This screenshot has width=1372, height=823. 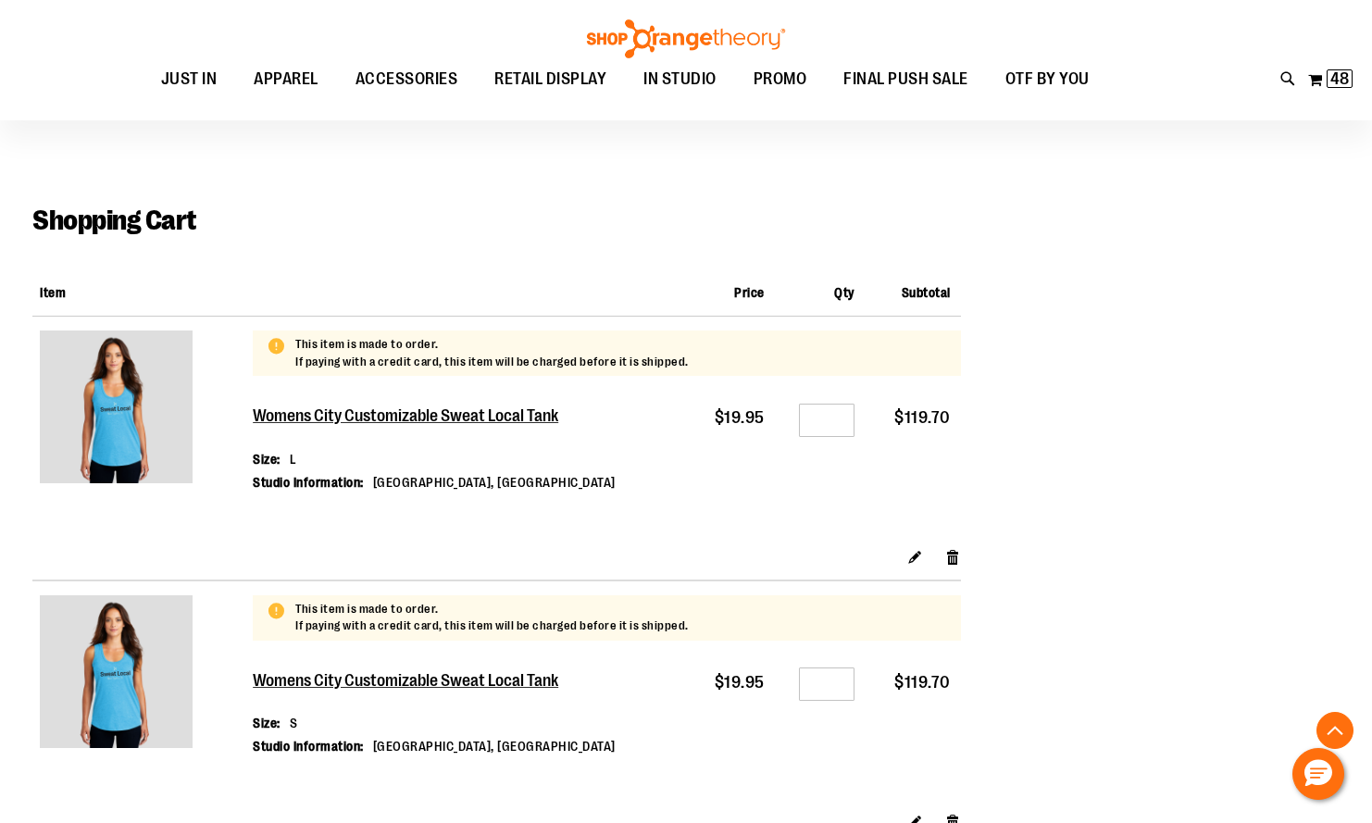 I want to click on span: 48, so click(x=1339, y=79).